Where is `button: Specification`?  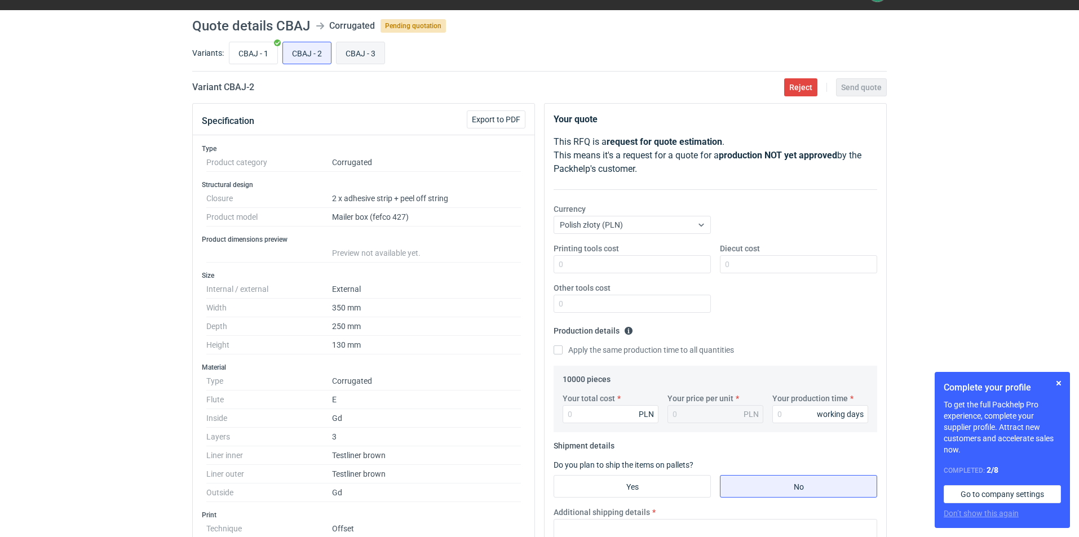
button: Specification is located at coordinates (228, 121).